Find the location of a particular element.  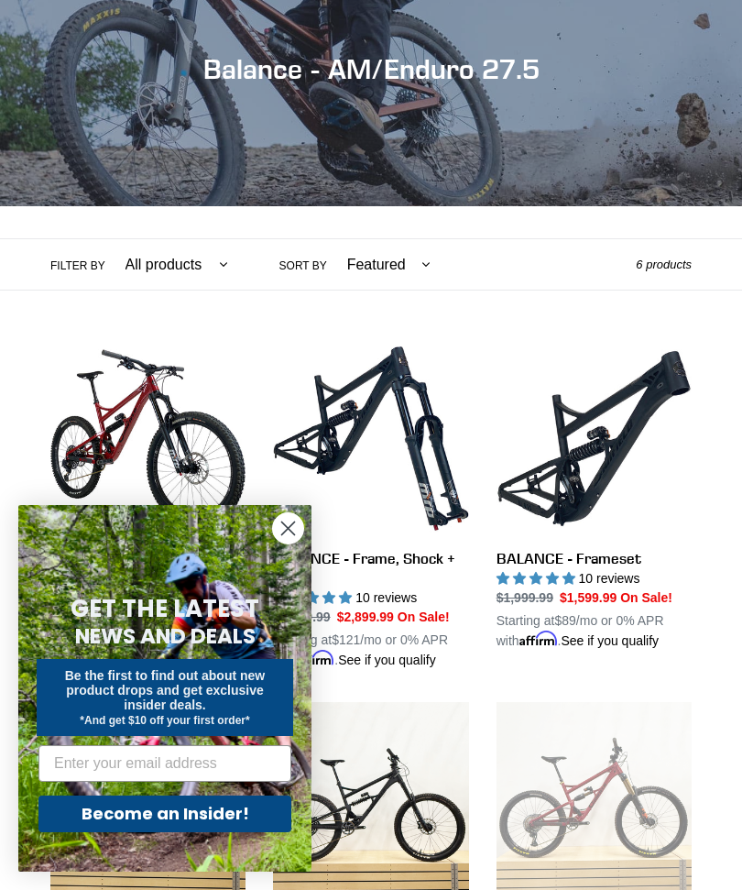

span: GET THE LATEST is located at coordinates (165, 608).